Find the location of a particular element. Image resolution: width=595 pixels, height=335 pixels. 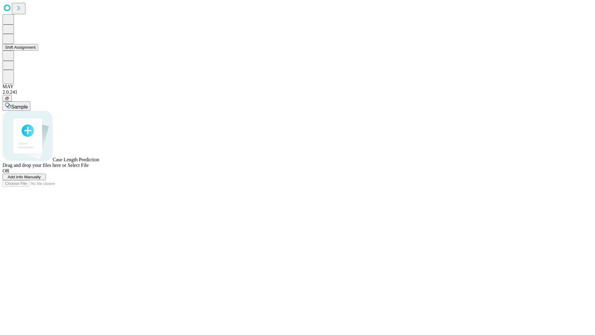

span: Select File is located at coordinates (78, 165).